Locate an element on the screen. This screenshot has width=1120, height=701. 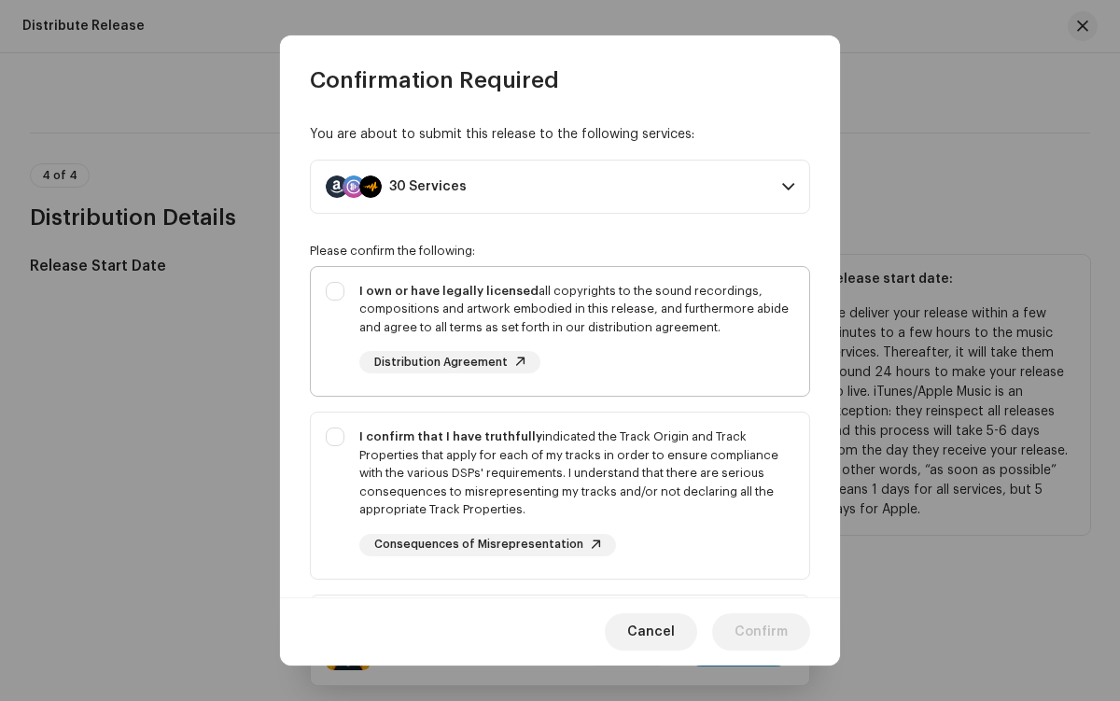
span: Confirm is located at coordinates (760, 632).